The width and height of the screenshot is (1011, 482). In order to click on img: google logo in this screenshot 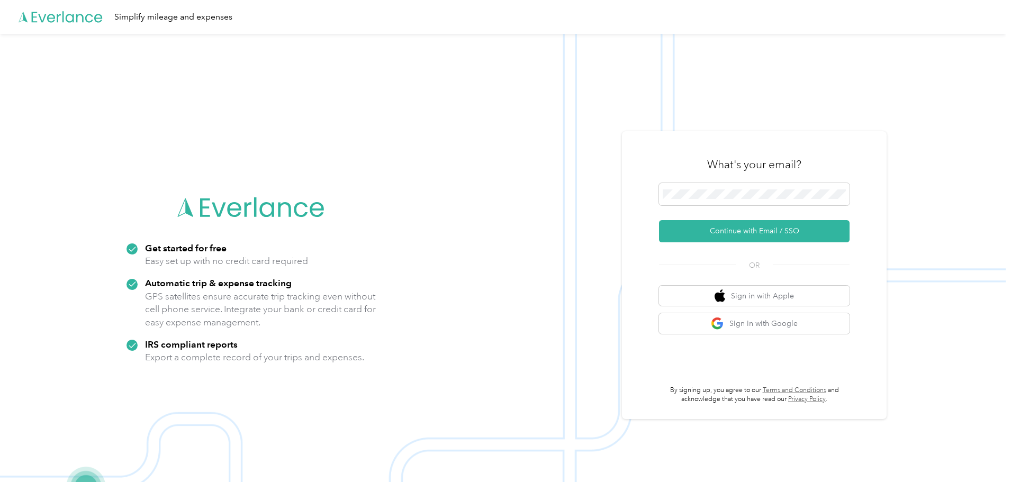, I will do `click(717, 324)`.